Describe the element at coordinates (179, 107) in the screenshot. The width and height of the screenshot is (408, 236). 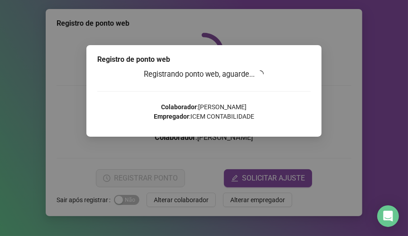
I see `strong: Colaborador` at that location.